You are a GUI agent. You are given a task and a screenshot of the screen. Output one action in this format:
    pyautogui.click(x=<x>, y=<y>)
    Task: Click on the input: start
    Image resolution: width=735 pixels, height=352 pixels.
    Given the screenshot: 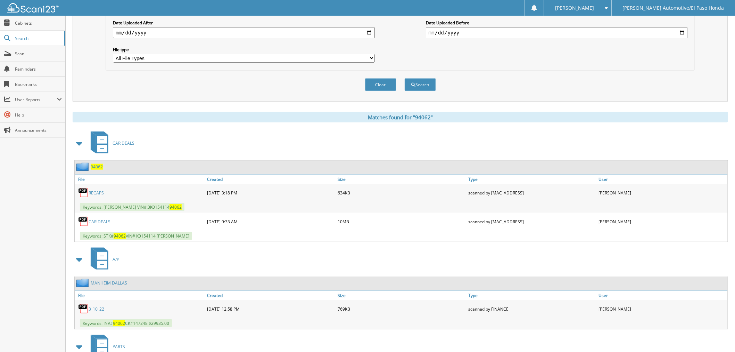 What is the action you would take?
    pyautogui.click(x=243, y=33)
    